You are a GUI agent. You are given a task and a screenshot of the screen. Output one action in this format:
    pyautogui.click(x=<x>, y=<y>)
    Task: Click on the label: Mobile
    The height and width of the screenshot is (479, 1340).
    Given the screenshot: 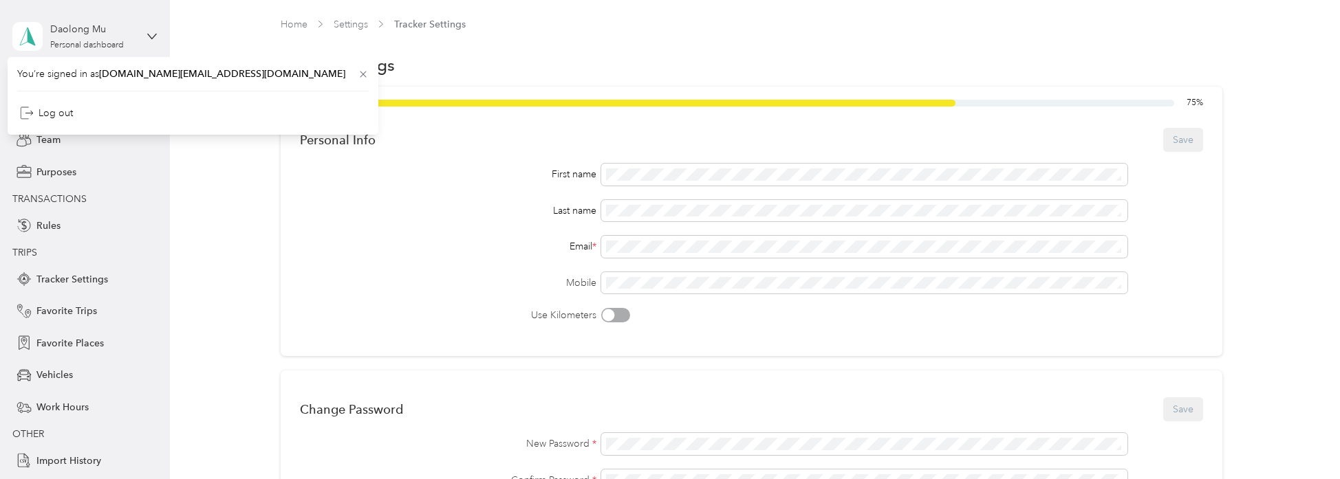 What is the action you would take?
    pyautogui.click(x=448, y=283)
    